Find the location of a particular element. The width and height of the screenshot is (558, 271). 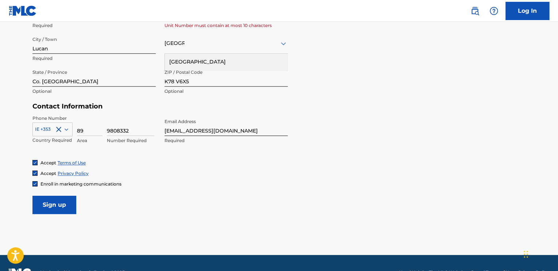

a: Log In is located at coordinates (528, 11).